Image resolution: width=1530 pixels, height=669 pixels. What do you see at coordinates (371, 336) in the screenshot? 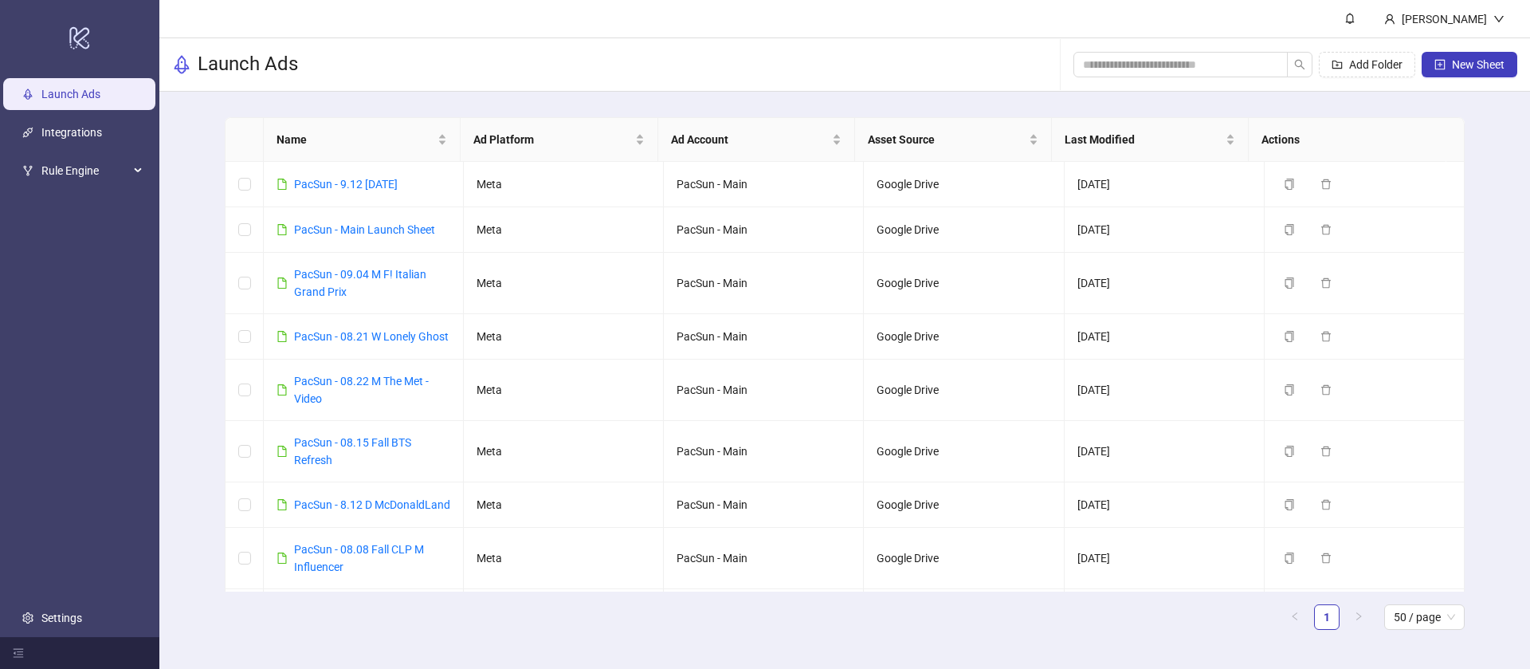
I see `a: PacSun - 08.21 W Lonely Ghost` at bounding box center [371, 336].